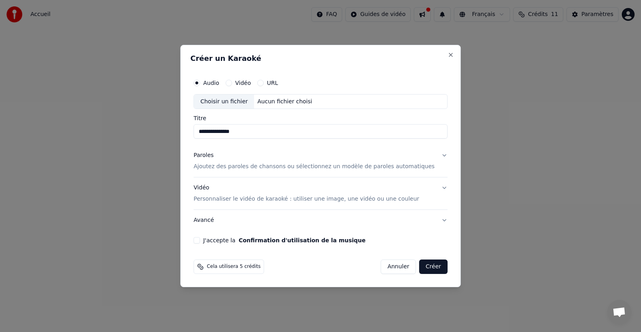 The image size is (641, 332). What do you see at coordinates (306, 199) in the screenshot?
I see `p: Personnaliser le vidéo de karaoké : utiliser une image, une vidéo ou une couleur` at bounding box center [306, 199].